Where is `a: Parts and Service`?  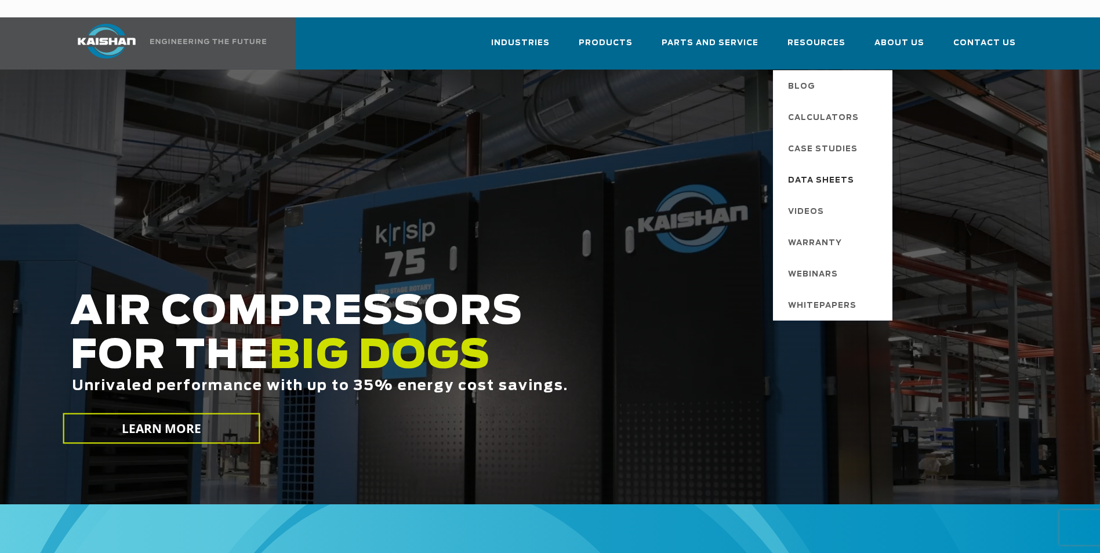 a: Parts and Service is located at coordinates (710, 48).